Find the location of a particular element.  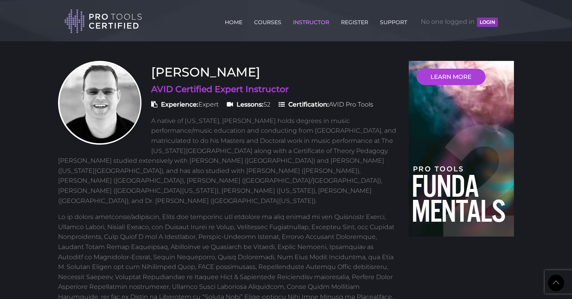

a: LEARN MORE is located at coordinates (451, 77).